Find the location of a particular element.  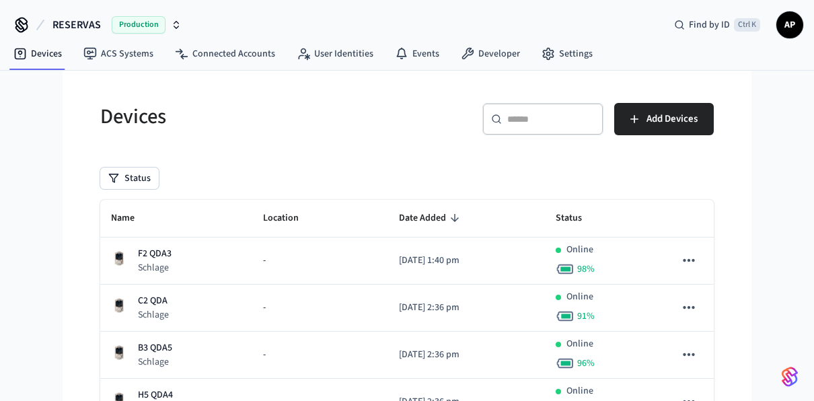

span: AP is located at coordinates (790, 25).